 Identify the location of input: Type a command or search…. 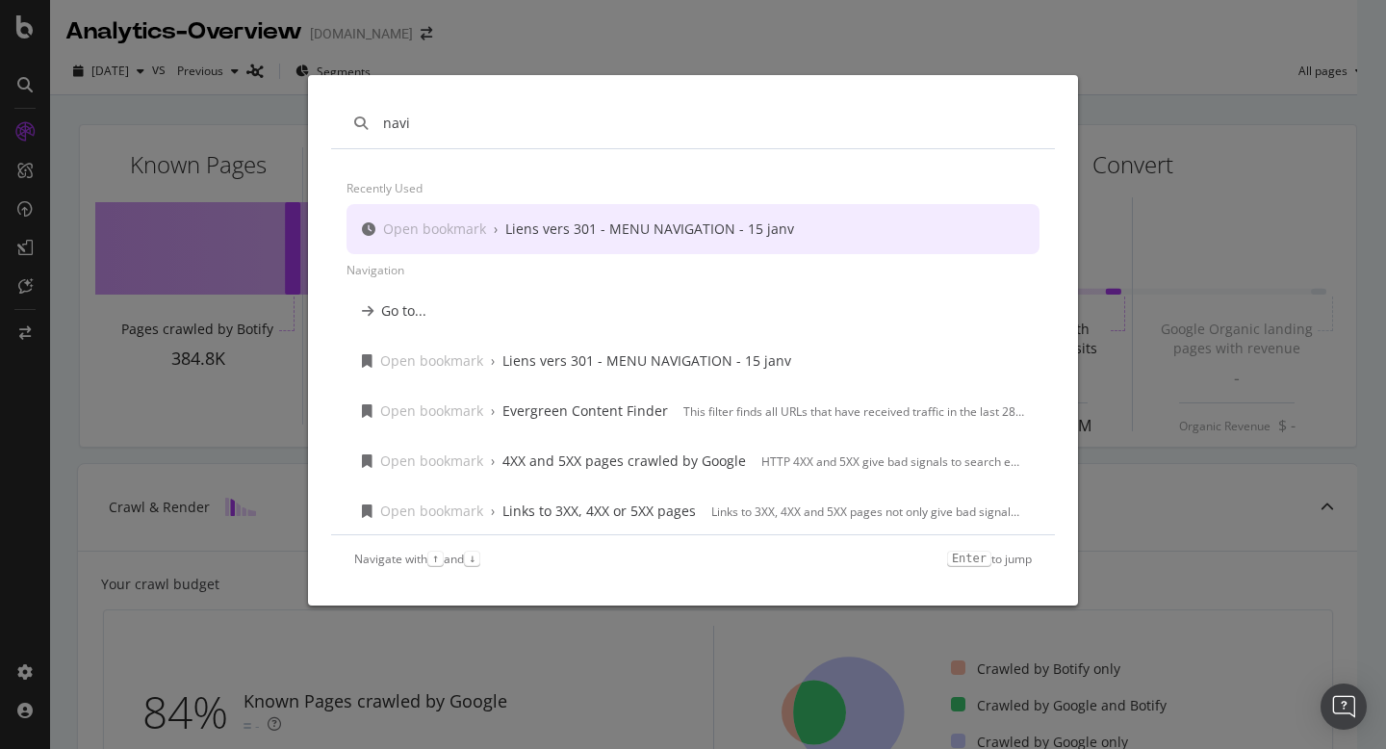
(707, 123).